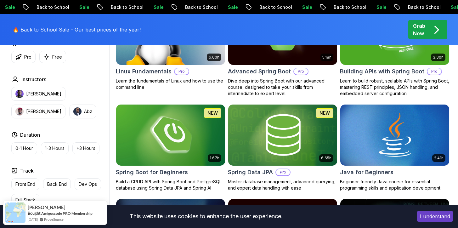  What do you see at coordinates (27, 171) in the screenshot?
I see `h2: Track` at bounding box center [27, 171].